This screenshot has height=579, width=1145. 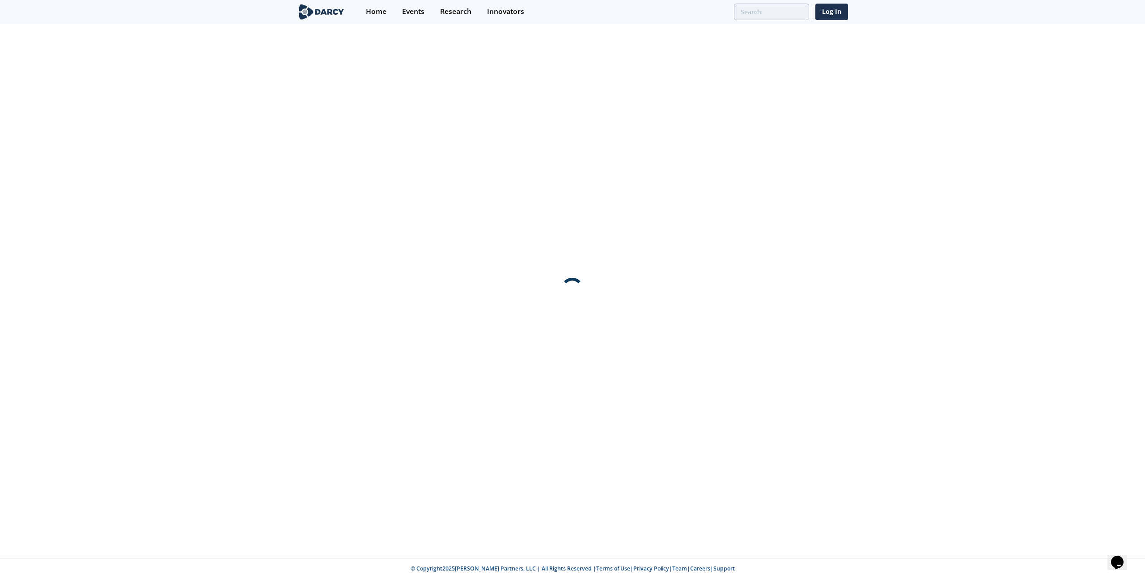 I want to click on a: Careers, so click(x=700, y=568).